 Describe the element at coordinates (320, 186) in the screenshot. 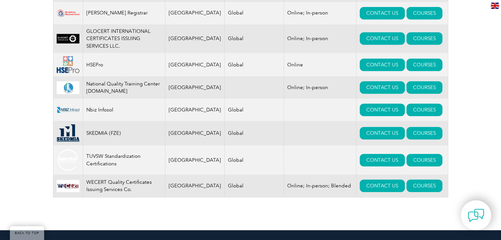

I see `td: Online; In-person; Blended` at that location.